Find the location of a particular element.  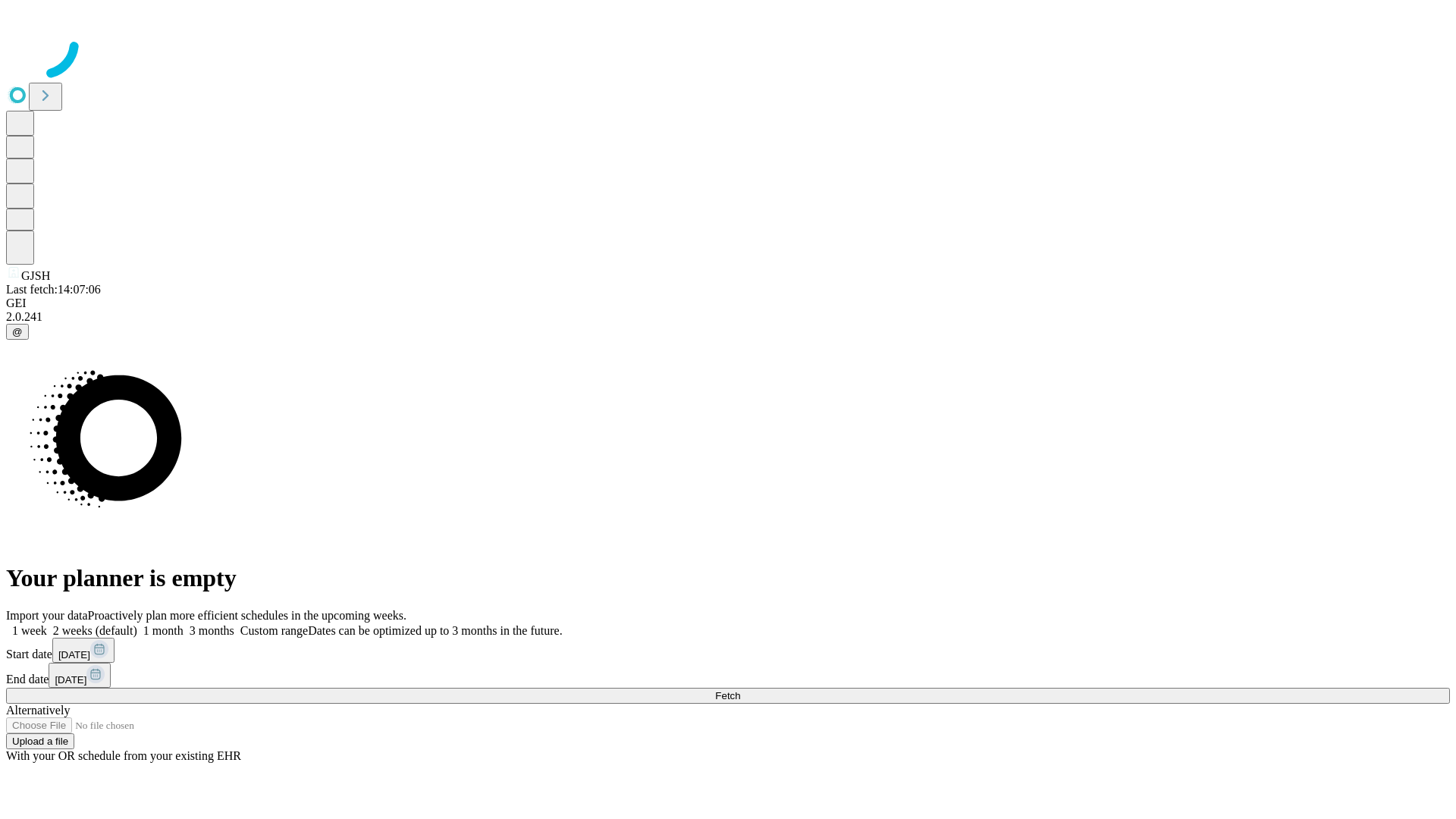

h1: Your planner is empty is located at coordinates (728, 578).